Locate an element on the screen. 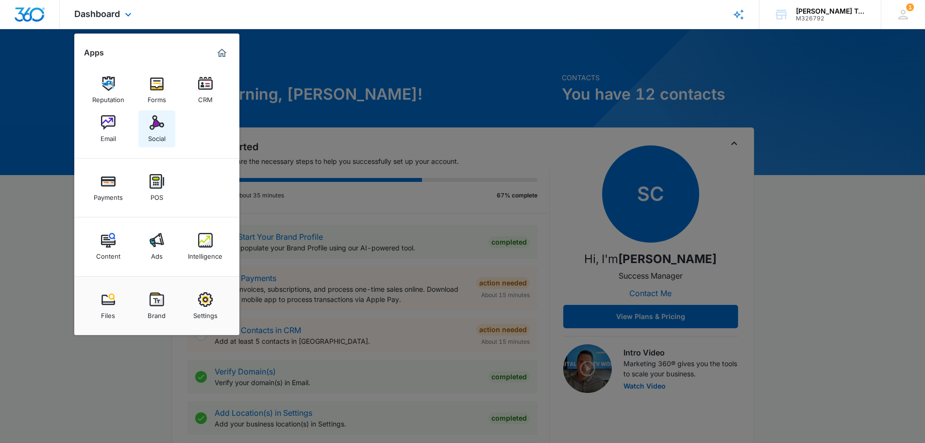  span: Dashboard is located at coordinates (97, 14).